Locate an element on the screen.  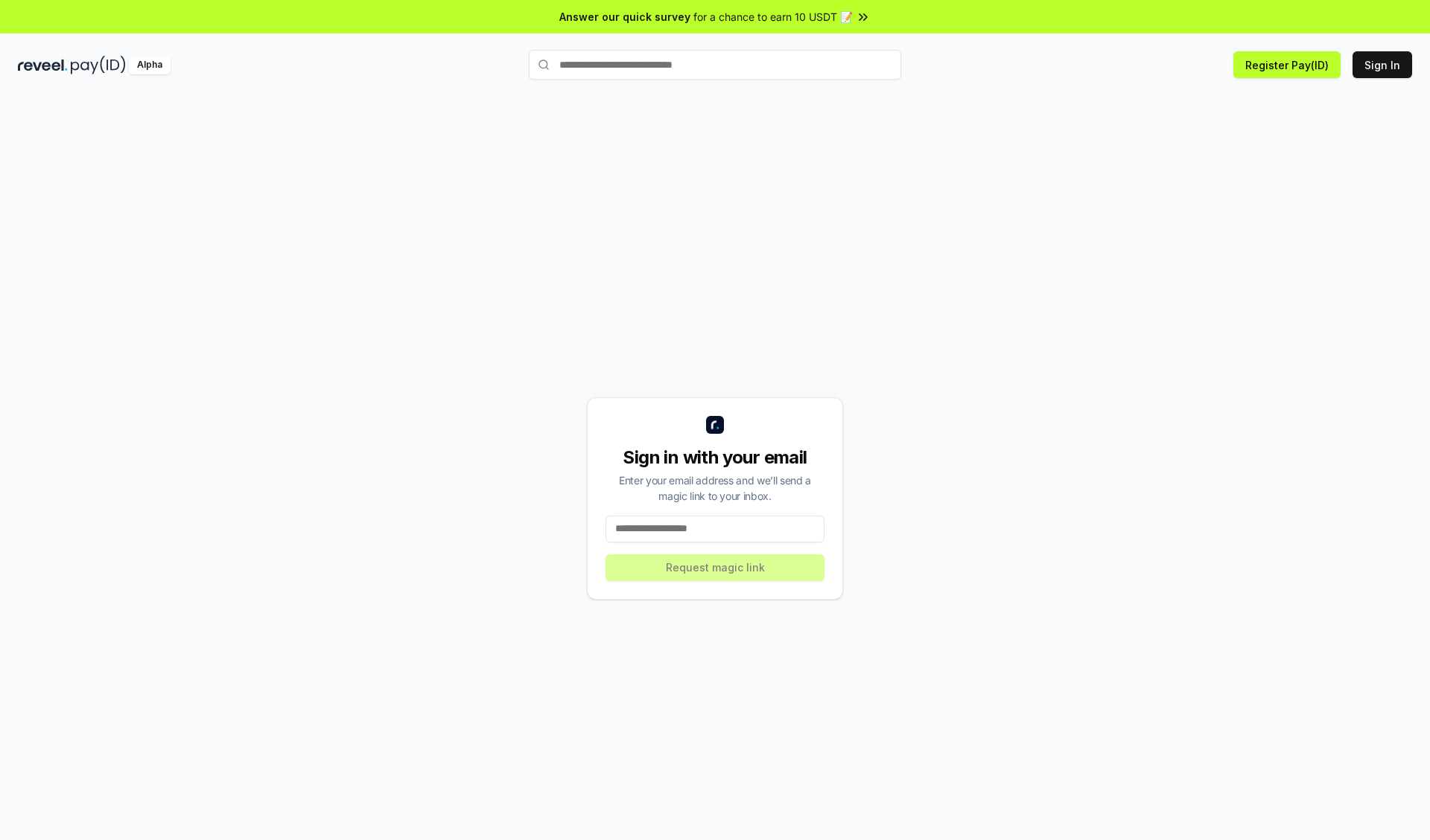
div: Sign in with your email is located at coordinates (715, 458).